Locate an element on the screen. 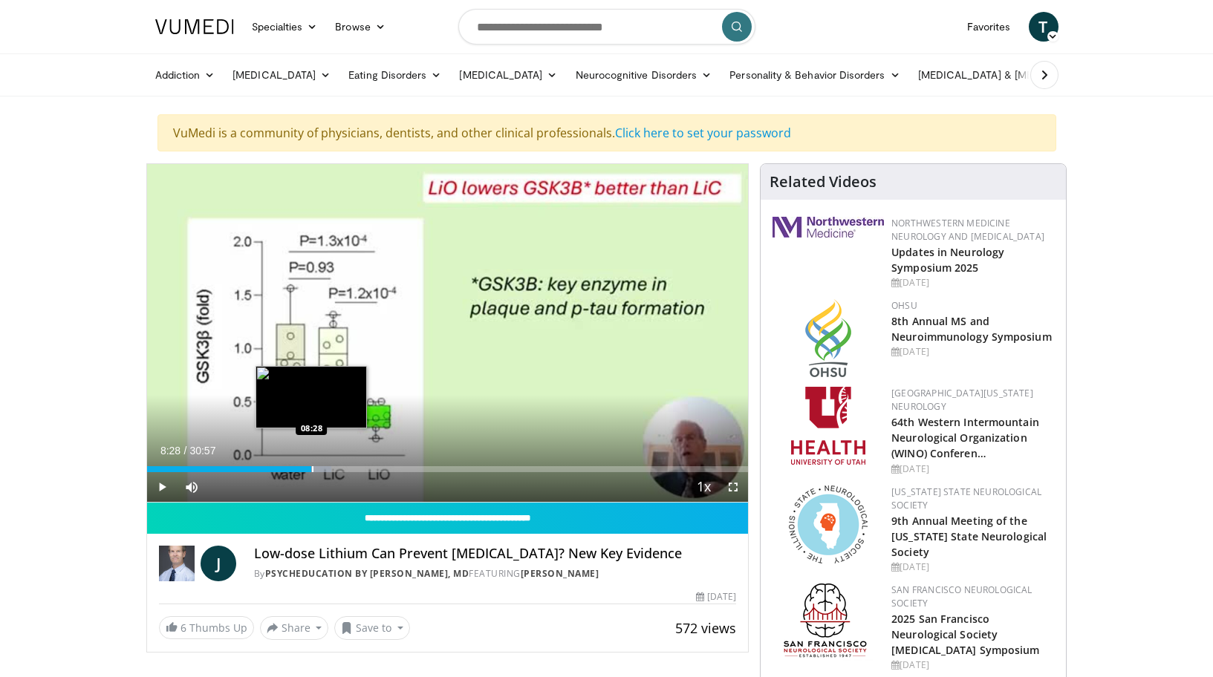 The height and width of the screenshot is (677, 1213). a: Neurocognitive Disorders is located at coordinates (644, 75).